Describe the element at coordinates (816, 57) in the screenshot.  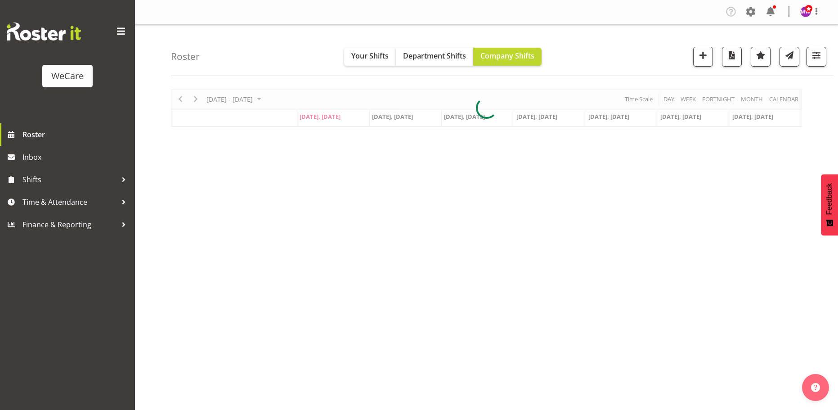
I see `button: Filter Shifts` at that location.